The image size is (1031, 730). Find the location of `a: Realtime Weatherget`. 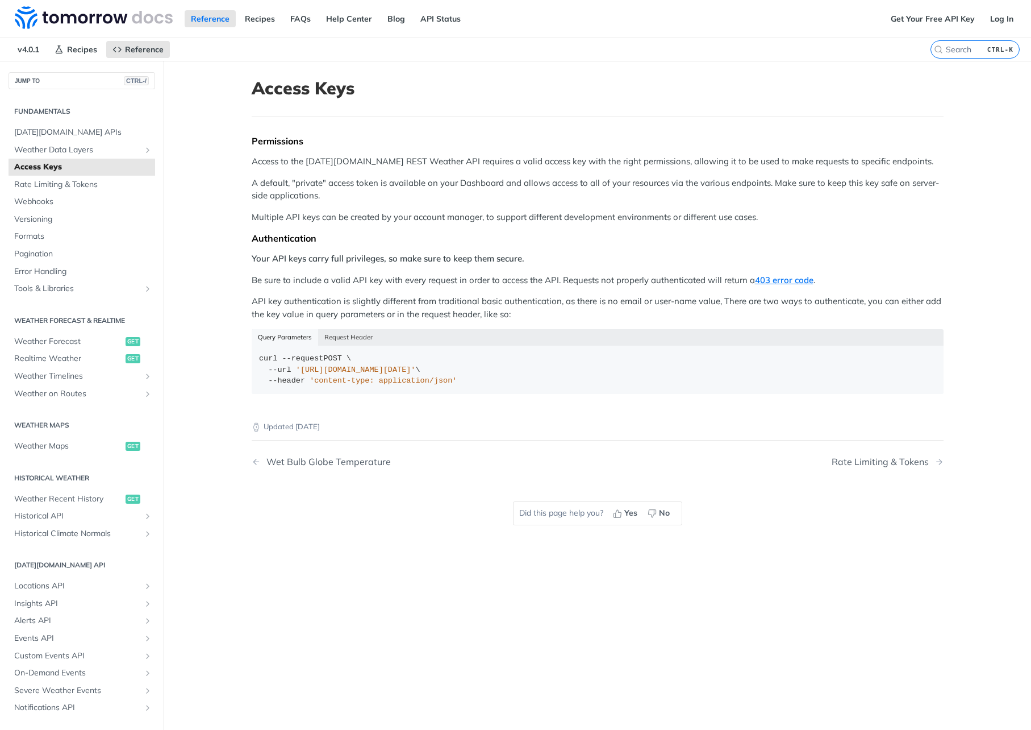

a: Realtime Weatherget is located at coordinates (82, 359).